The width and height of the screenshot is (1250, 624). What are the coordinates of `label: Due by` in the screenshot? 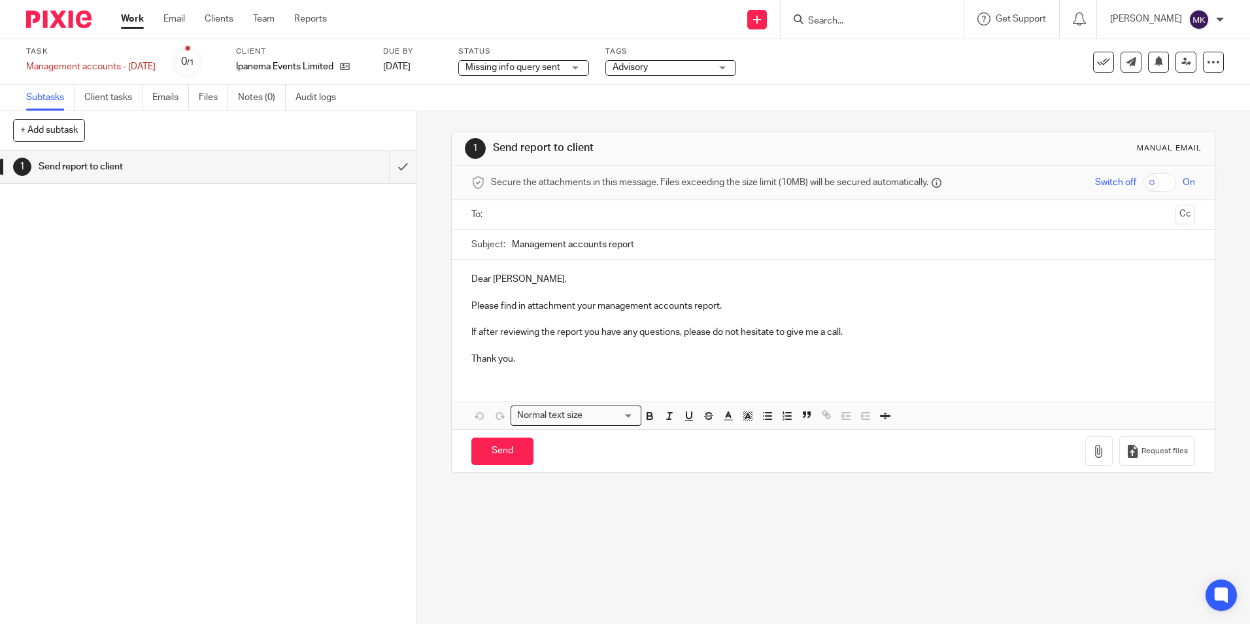 It's located at (412, 52).